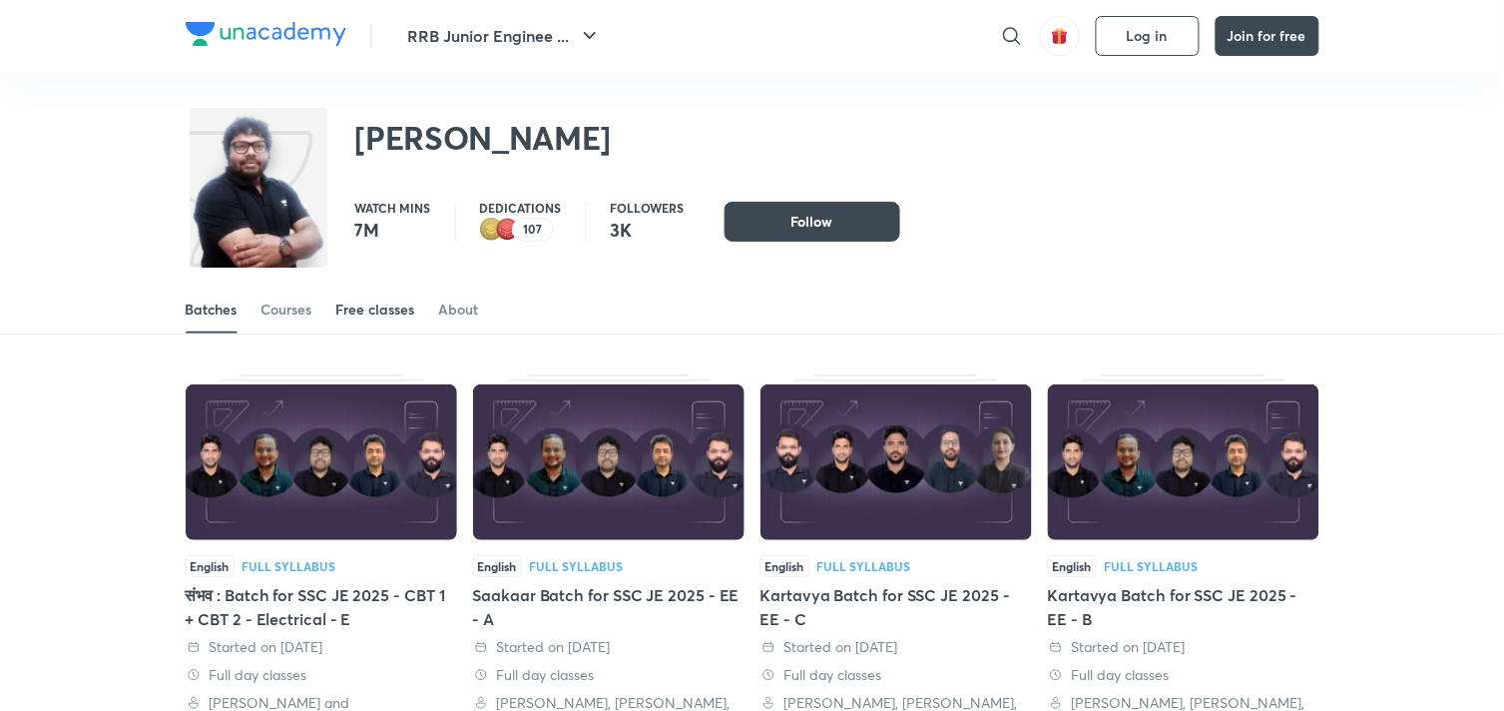 Image resolution: width=1504 pixels, height=711 pixels. What do you see at coordinates (286, 309) in the screenshot?
I see `a: Courses` at bounding box center [286, 309].